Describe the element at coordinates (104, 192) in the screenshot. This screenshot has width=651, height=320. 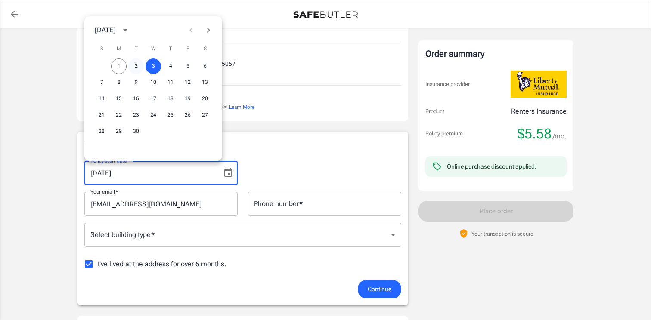
I see `label: Your email` at that location.